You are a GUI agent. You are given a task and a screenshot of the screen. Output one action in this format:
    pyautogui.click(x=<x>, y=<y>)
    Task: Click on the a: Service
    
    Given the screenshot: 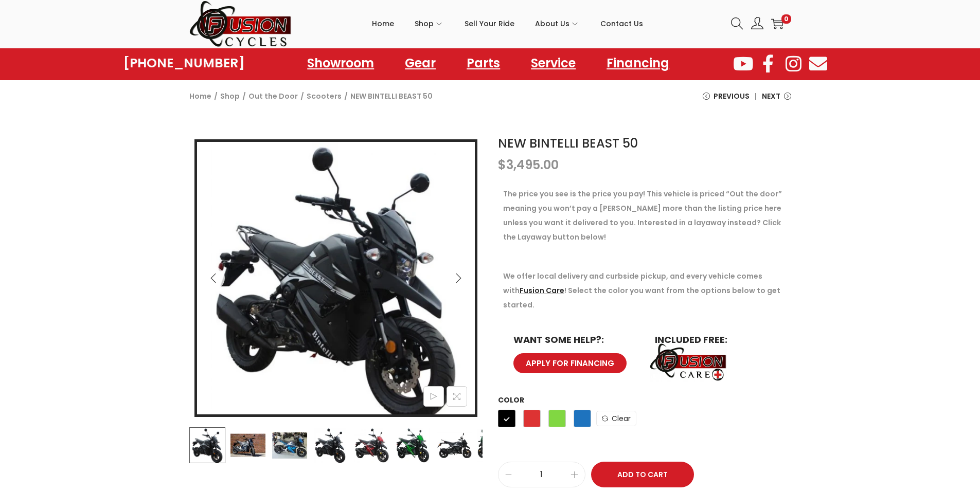 What is the action you would take?
    pyautogui.click(x=553, y=63)
    